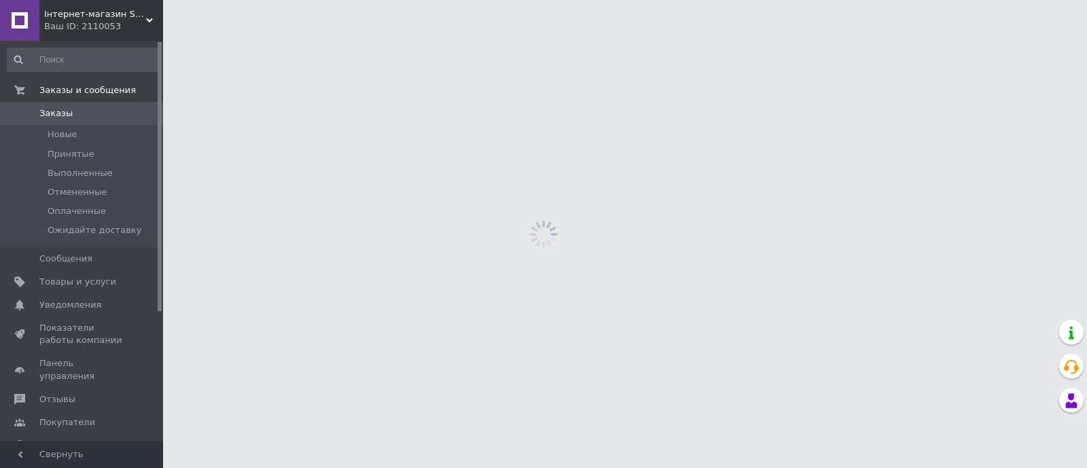  What do you see at coordinates (62, 134) in the screenshot?
I see `span: Новые` at bounding box center [62, 134].